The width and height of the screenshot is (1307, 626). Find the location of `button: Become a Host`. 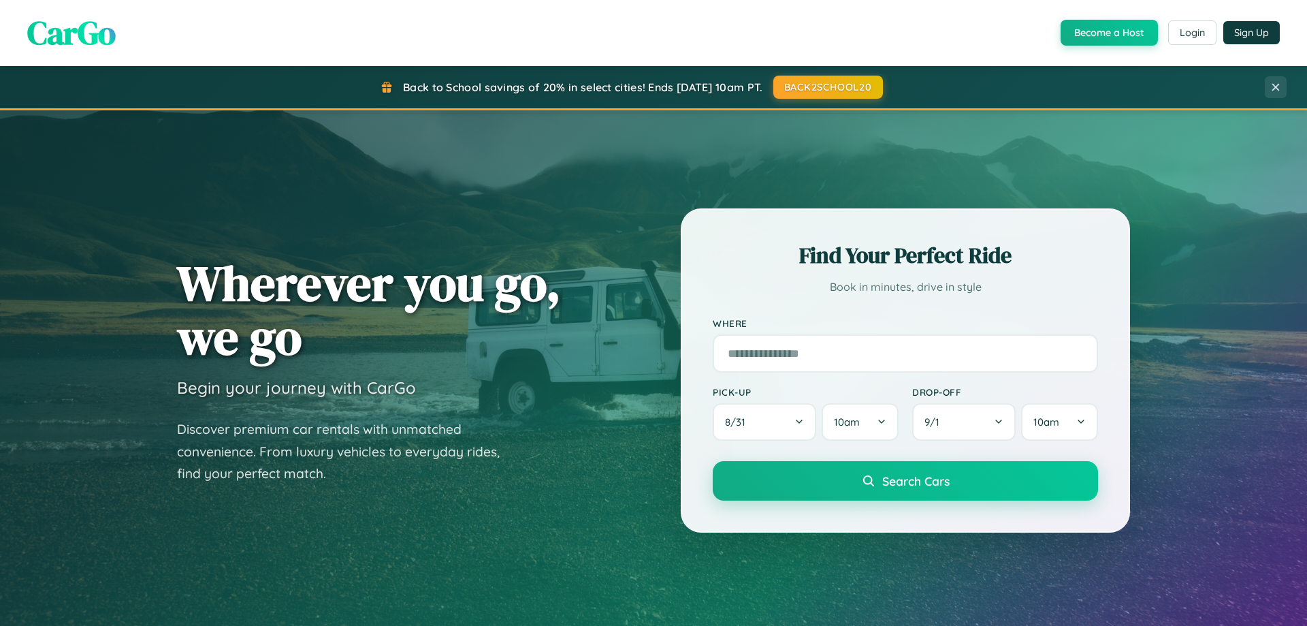

button: Become a Host is located at coordinates (1109, 33).